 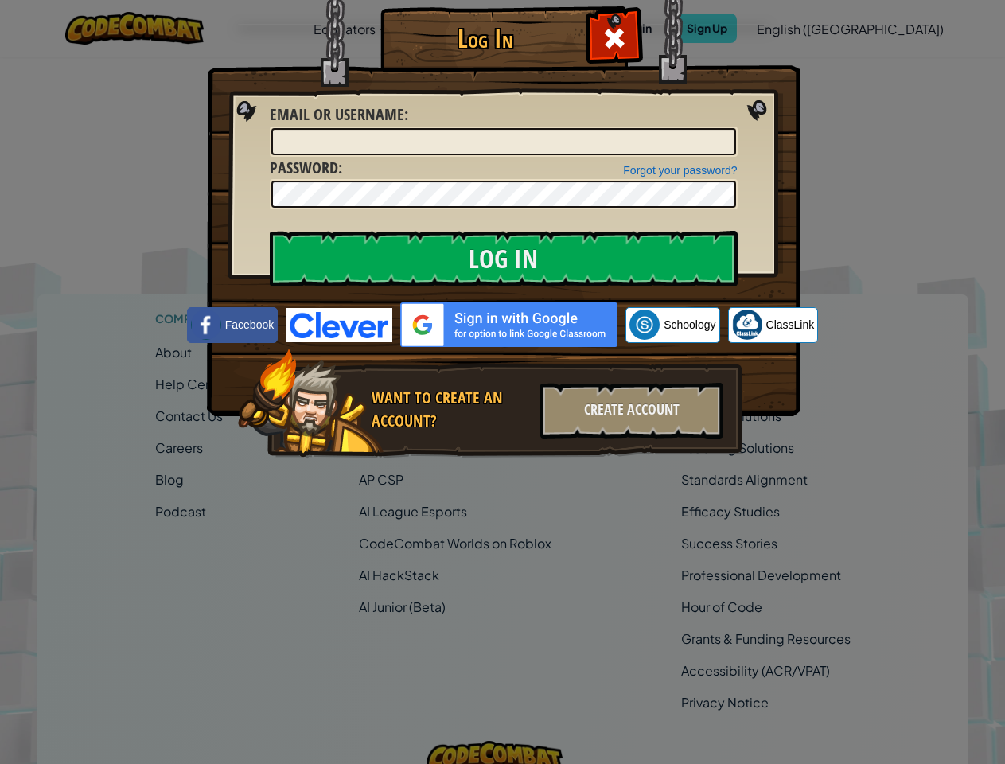 I want to click on img: classlink-logo-small.png, so click(x=747, y=324).